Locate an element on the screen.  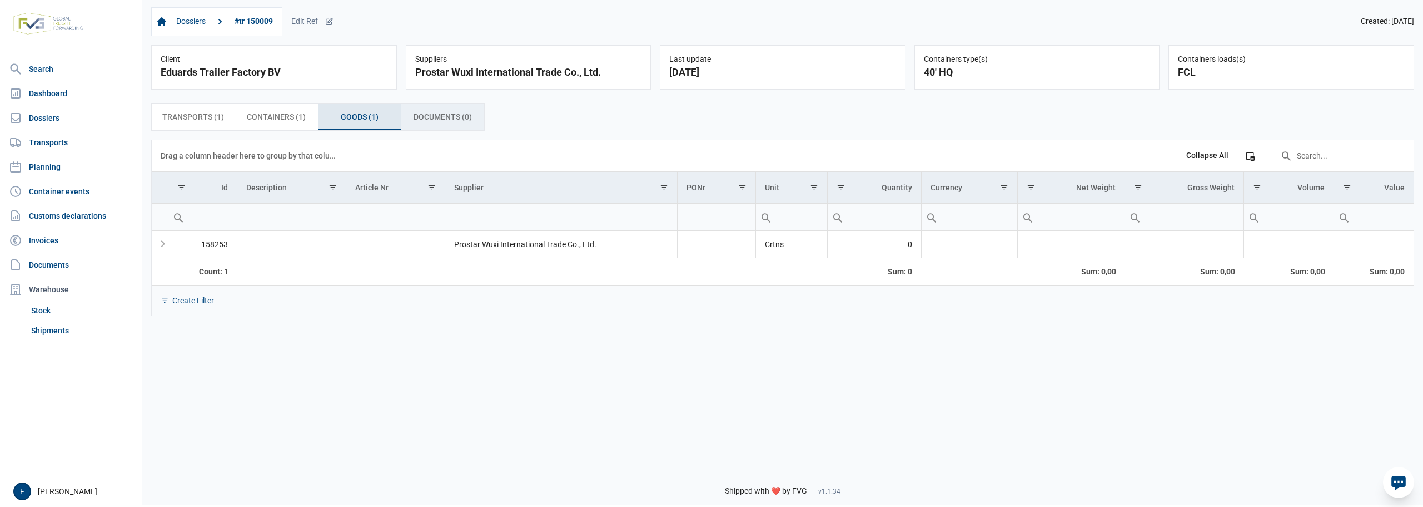
td: Column Net Weight is located at coordinates (1071, 187).